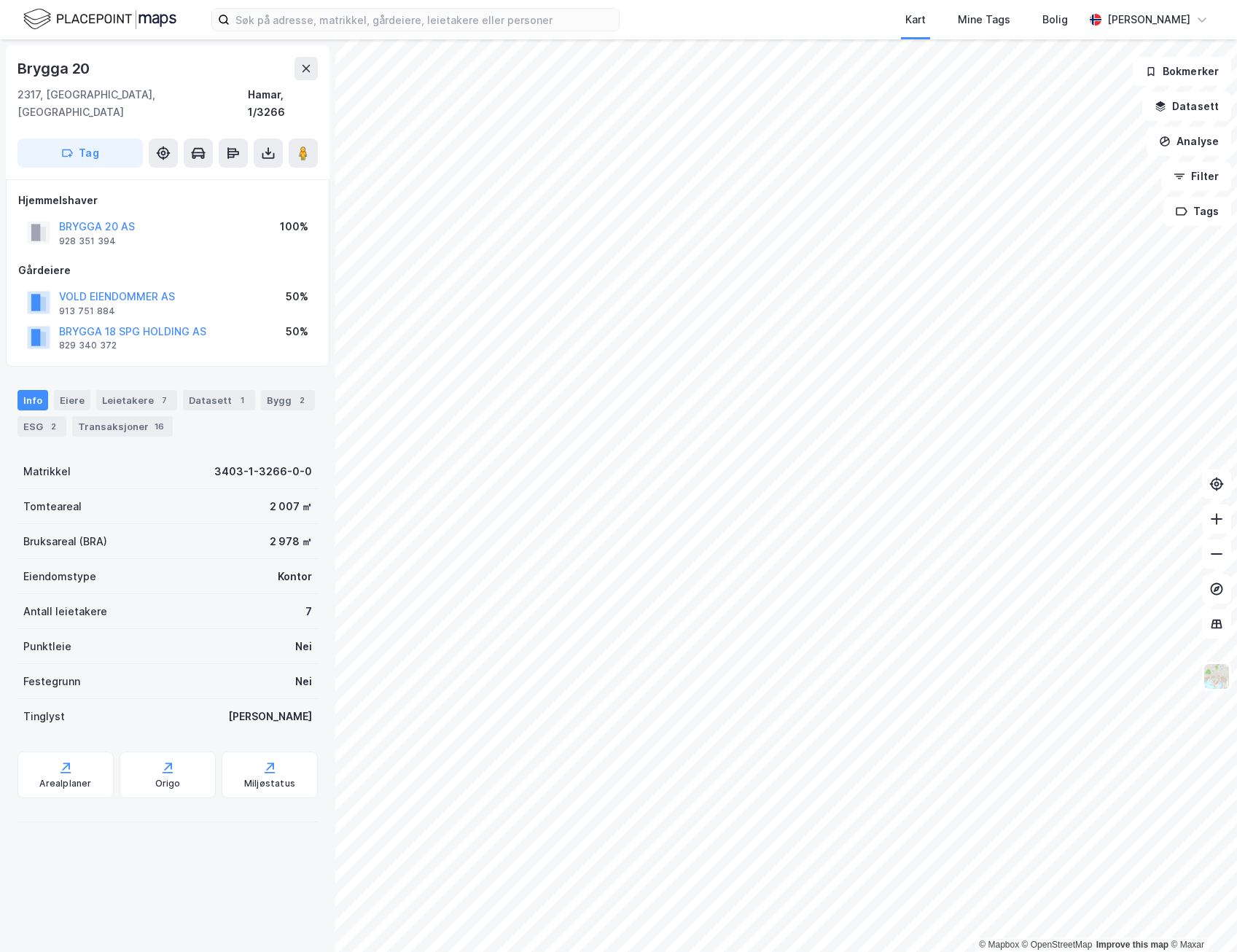 This screenshot has height=952, width=1237. What do you see at coordinates (136, 400) in the screenshot?
I see `div: Leietakere` at bounding box center [136, 400].